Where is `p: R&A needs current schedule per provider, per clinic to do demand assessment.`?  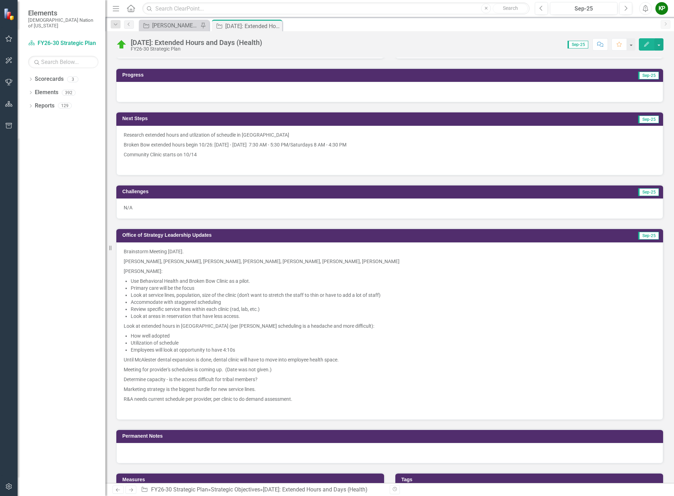
p: R&A needs current schedule per provider, per clinic to do demand assessment. is located at coordinates (390, 399).